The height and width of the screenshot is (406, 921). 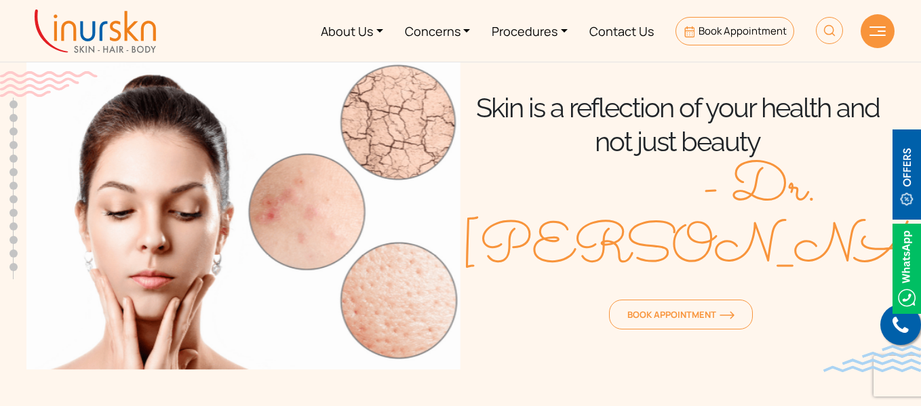 I want to click on img: Banner Image, so click(x=243, y=212).